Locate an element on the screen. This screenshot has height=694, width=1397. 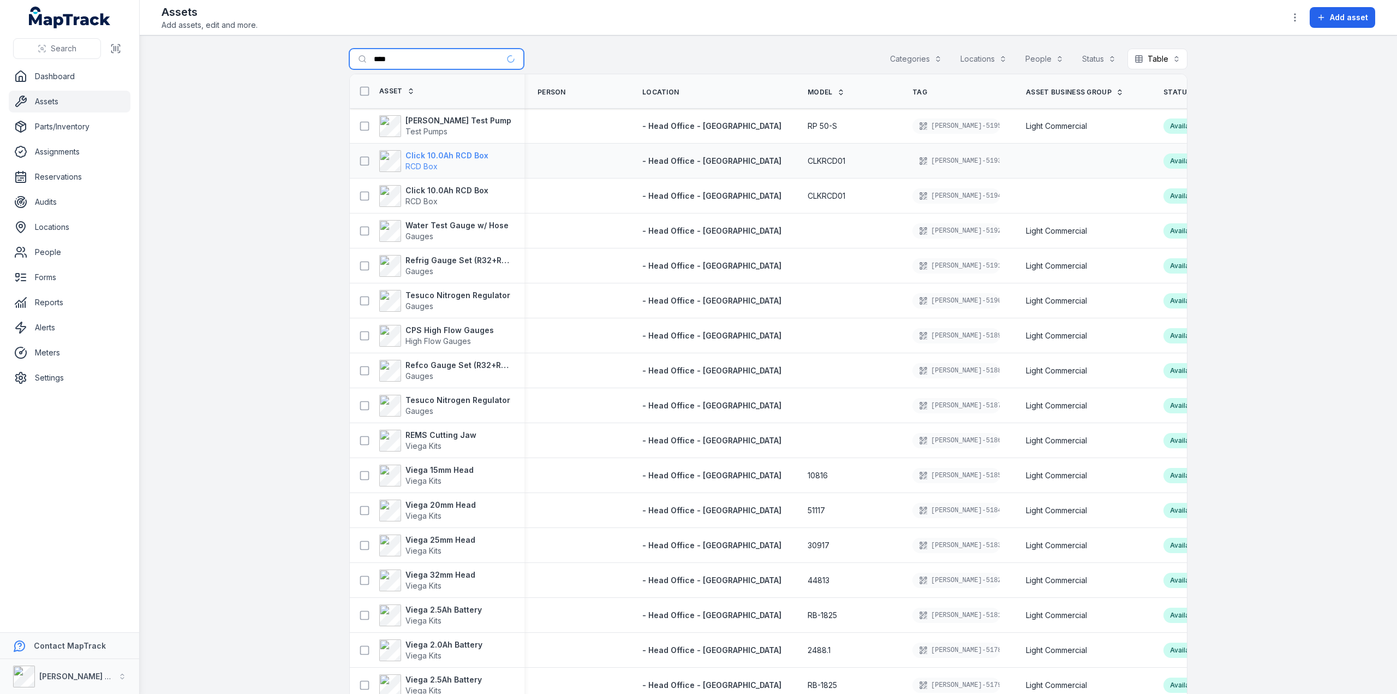
strong: Water Test Gauge w/ Hose is located at coordinates (457, 225).